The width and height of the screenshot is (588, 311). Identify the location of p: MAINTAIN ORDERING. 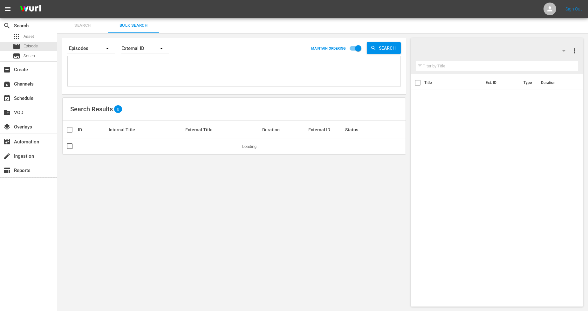
(328, 48).